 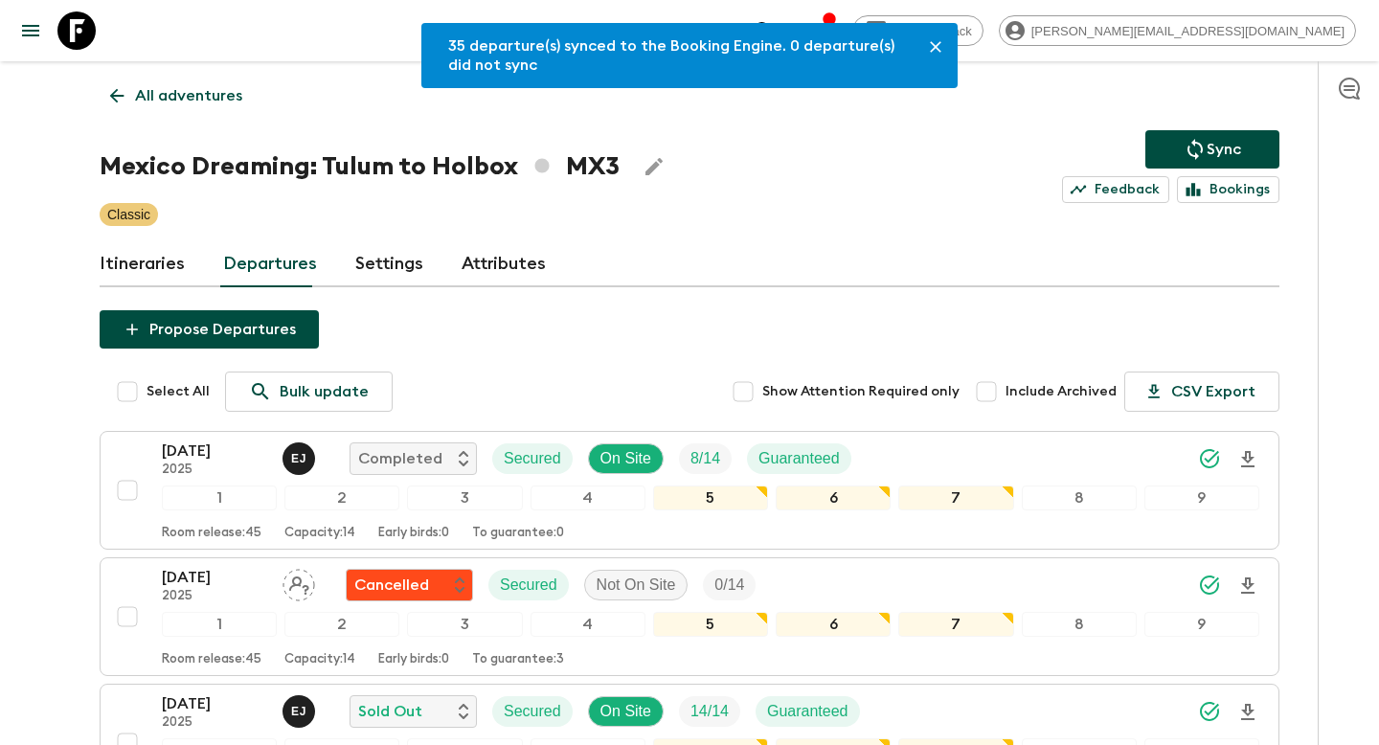 What do you see at coordinates (1224, 149) in the screenshot?
I see `p: Sync` at bounding box center [1224, 149].